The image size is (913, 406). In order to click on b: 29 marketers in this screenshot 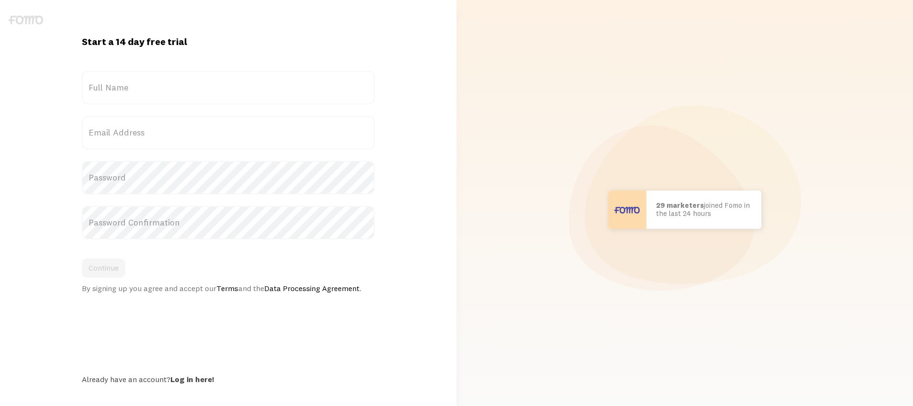, I will do `click(680, 205)`.